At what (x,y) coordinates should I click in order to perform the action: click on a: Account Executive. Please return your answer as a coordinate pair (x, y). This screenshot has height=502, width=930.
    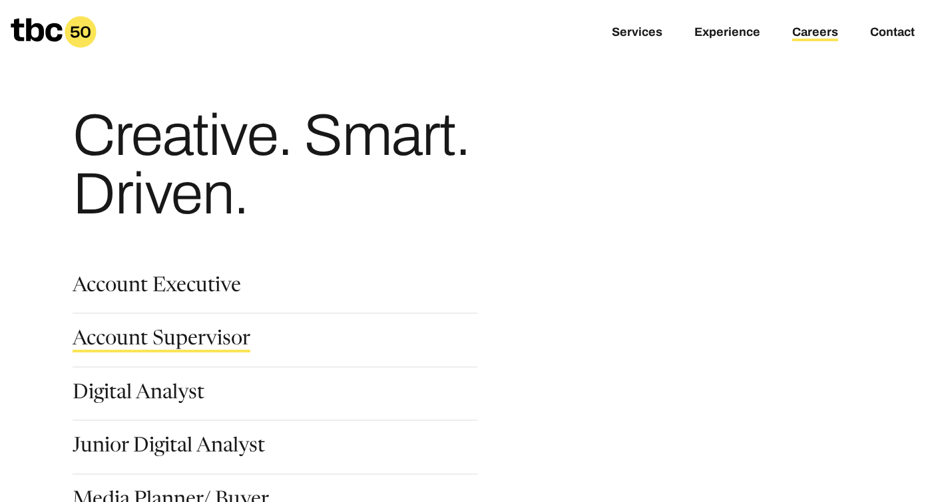
    Looking at the image, I should click on (156, 288).